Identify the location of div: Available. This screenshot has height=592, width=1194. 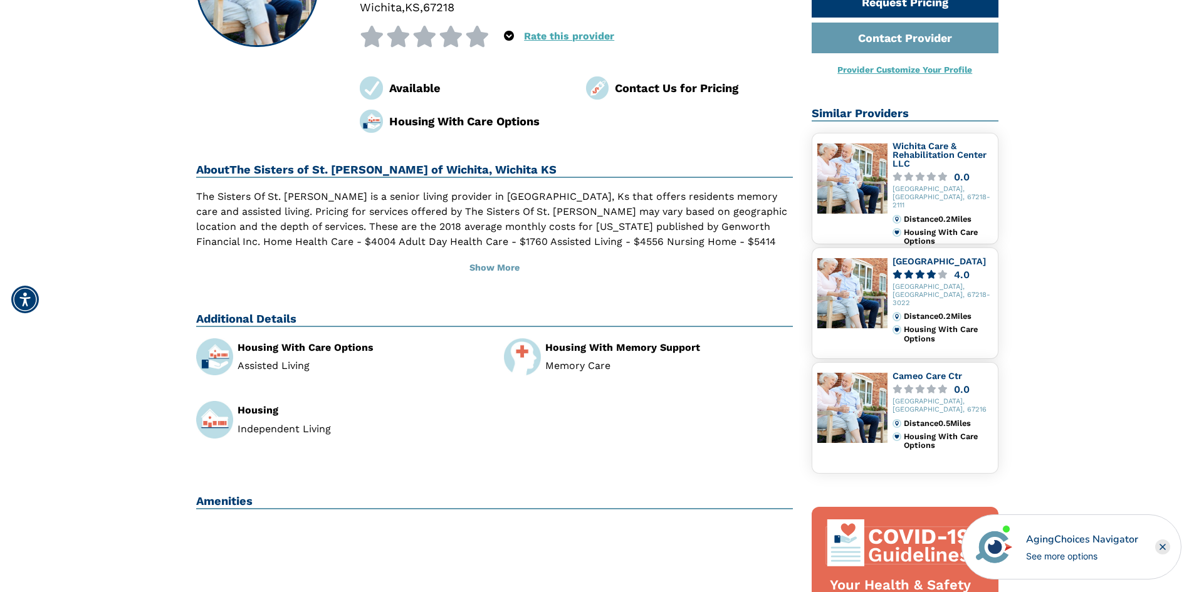
(478, 88).